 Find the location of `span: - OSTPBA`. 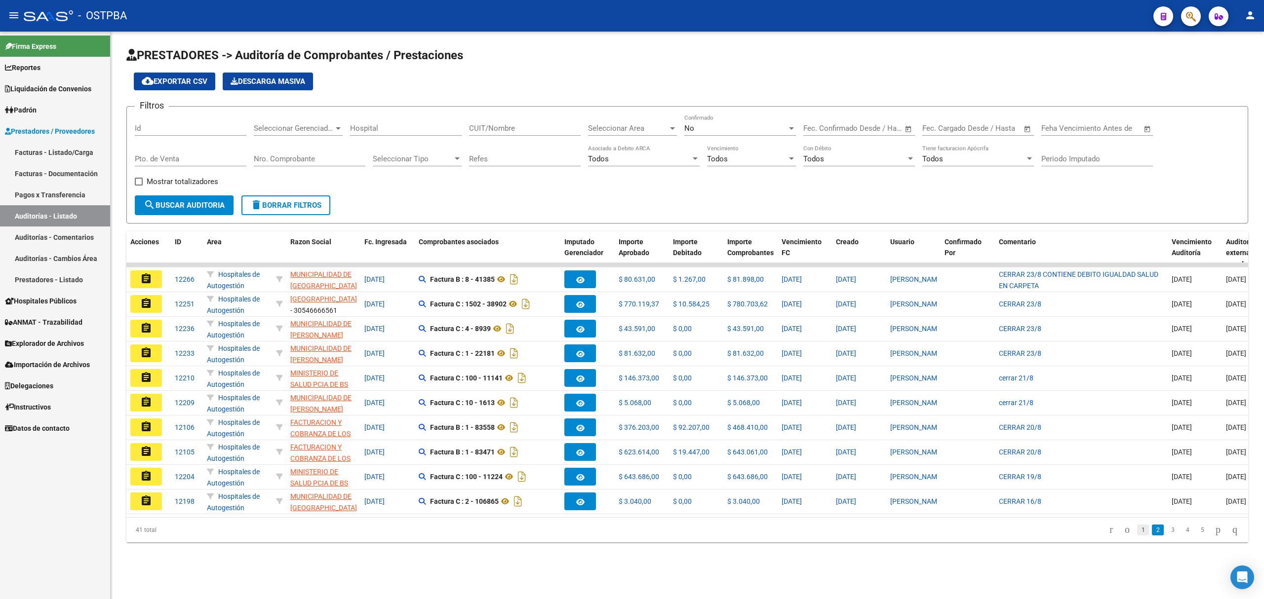

span: - OSTPBA is located at coordinates (102, 16).